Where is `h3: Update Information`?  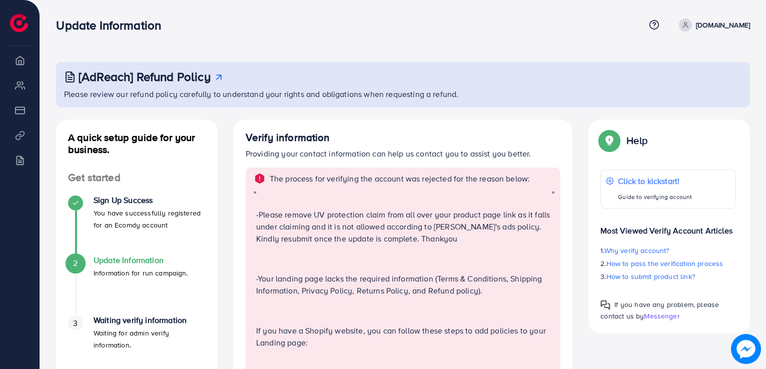 h3: Update Information is located at coordinates (113, 25).